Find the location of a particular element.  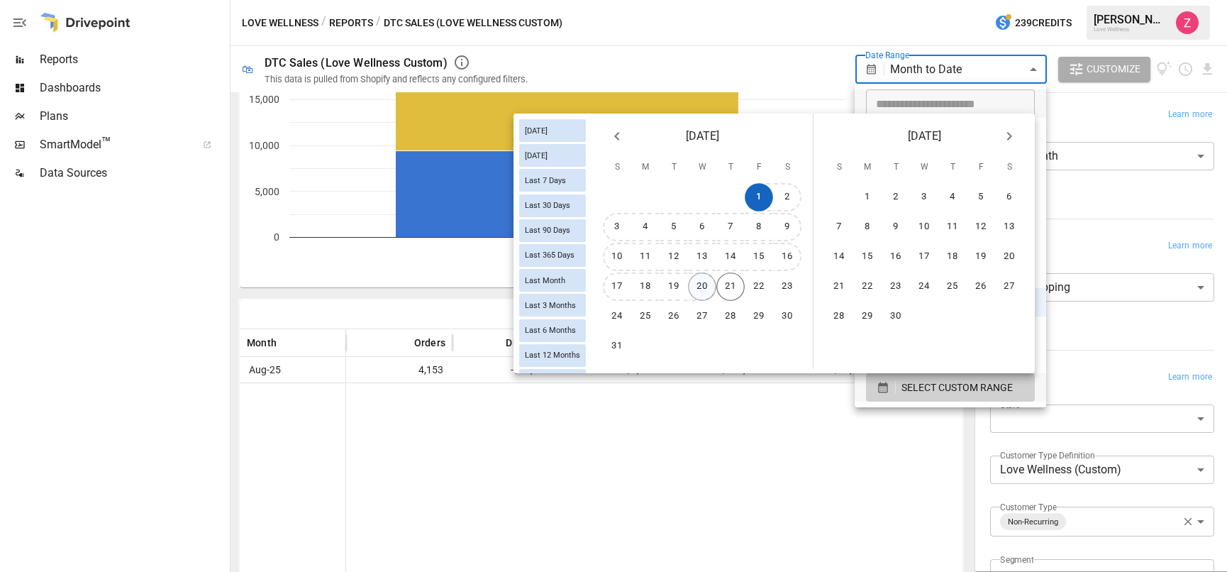

span: Thursday is located at coordinates (953, 167).